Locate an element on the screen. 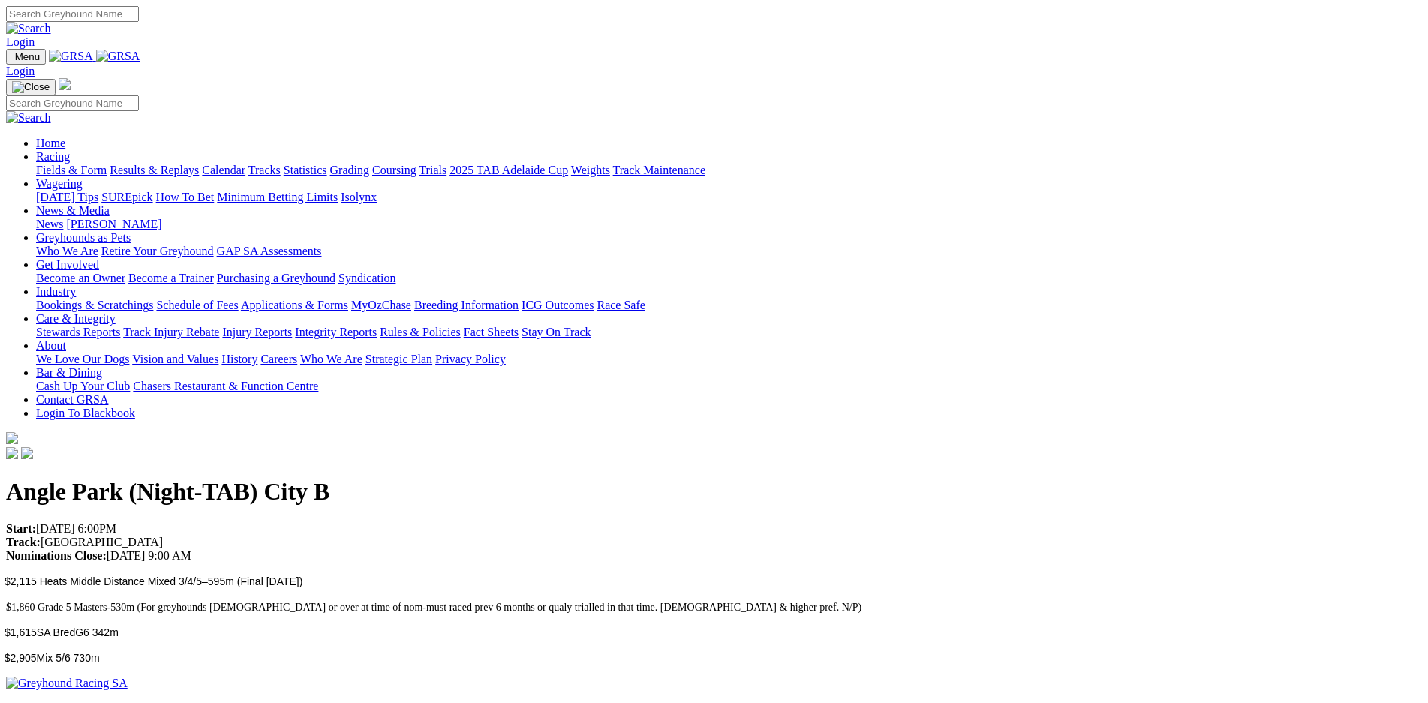 Image resolution: width=1428 pixels, height=703 pixels. a: Bar & Dining is located at coordinates (69, 372).